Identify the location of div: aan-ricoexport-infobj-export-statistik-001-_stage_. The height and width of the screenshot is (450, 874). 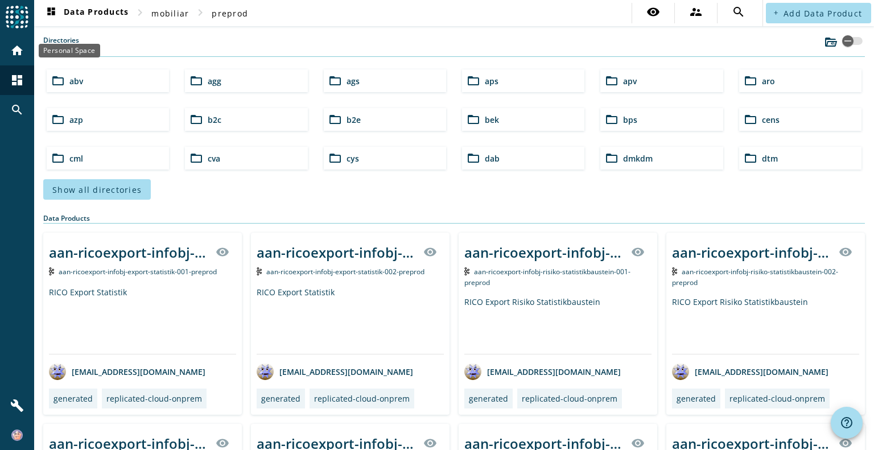
(129, 252).